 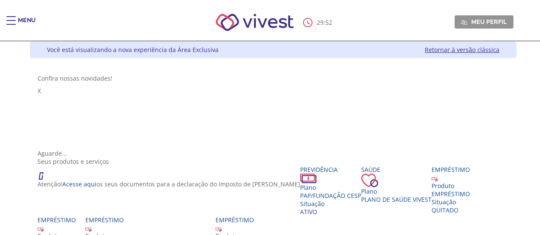 What do you see at coordinates (39, 90) in the screenshot?
I see `span: X` at bounding box center [39, 90].